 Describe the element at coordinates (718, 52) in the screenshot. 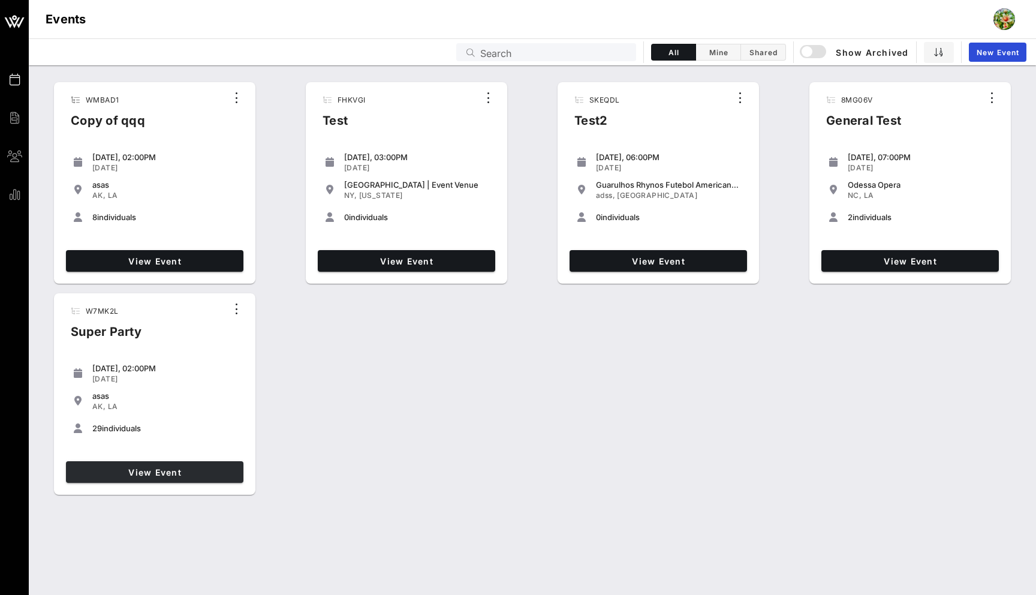

I see `button: Mine` at that location.